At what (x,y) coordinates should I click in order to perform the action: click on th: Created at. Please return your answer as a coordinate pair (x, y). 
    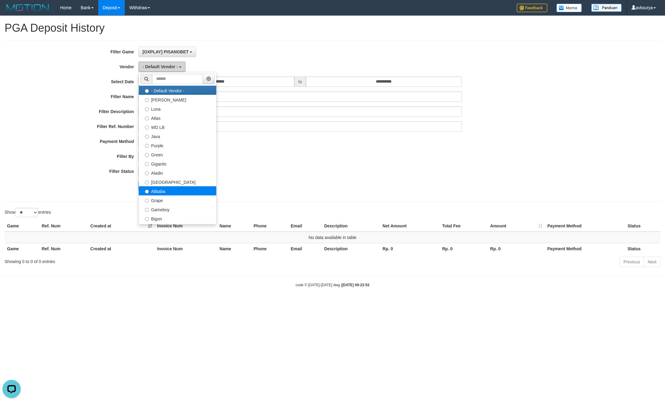
    Looking at the image, I should click on (121, 249).